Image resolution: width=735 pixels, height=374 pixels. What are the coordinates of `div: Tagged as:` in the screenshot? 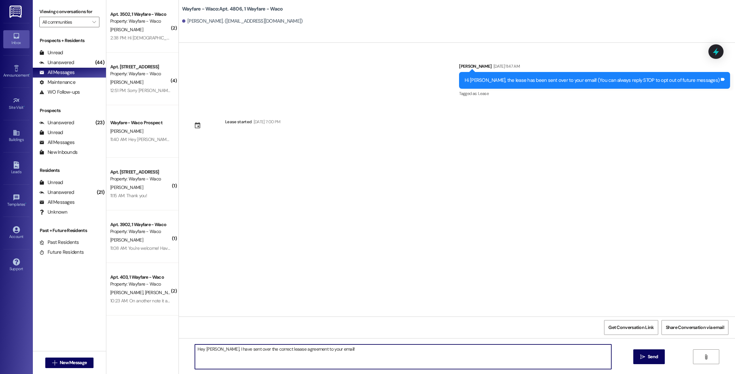 It's located at (595, 93).